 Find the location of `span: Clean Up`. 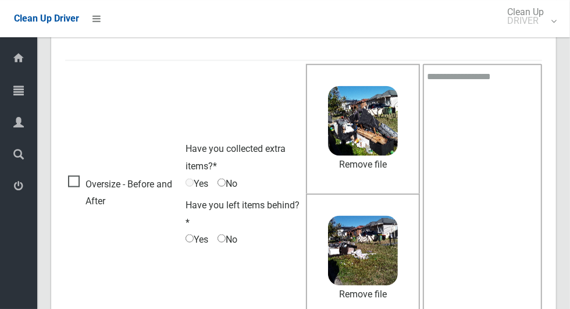

span: Clean Up is located at coordinates (528, 16).